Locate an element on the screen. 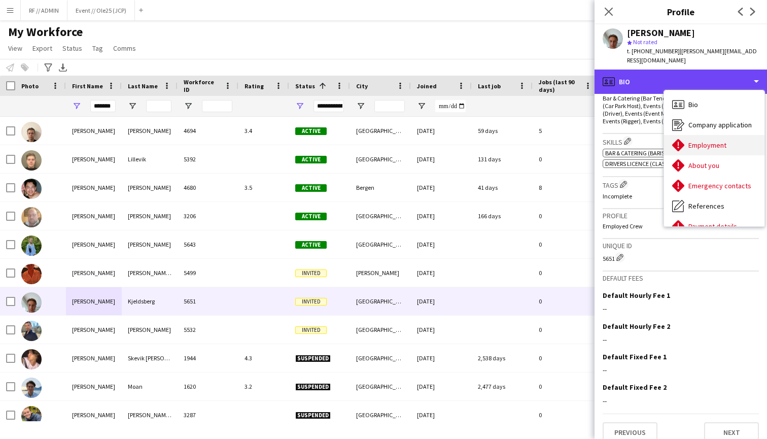 The height and width of the screenshot is (439, 767). div: Emergency contacts is located at coordinates (715, 186).